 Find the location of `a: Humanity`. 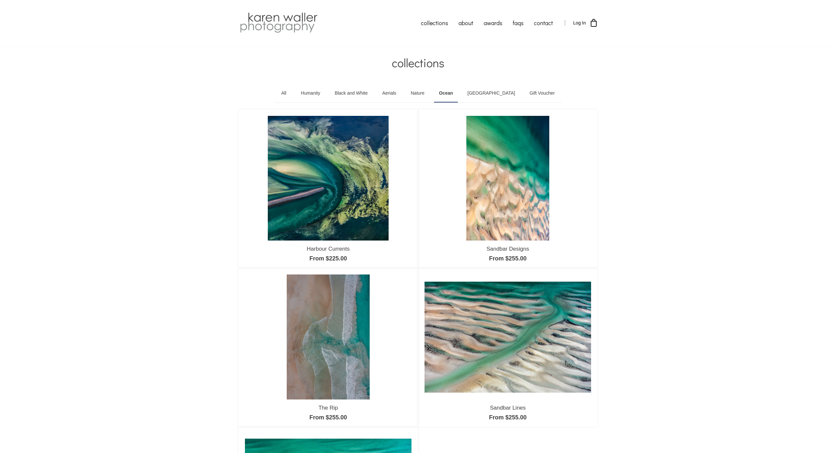

a: Humanity is located at coordinates (310, 93).